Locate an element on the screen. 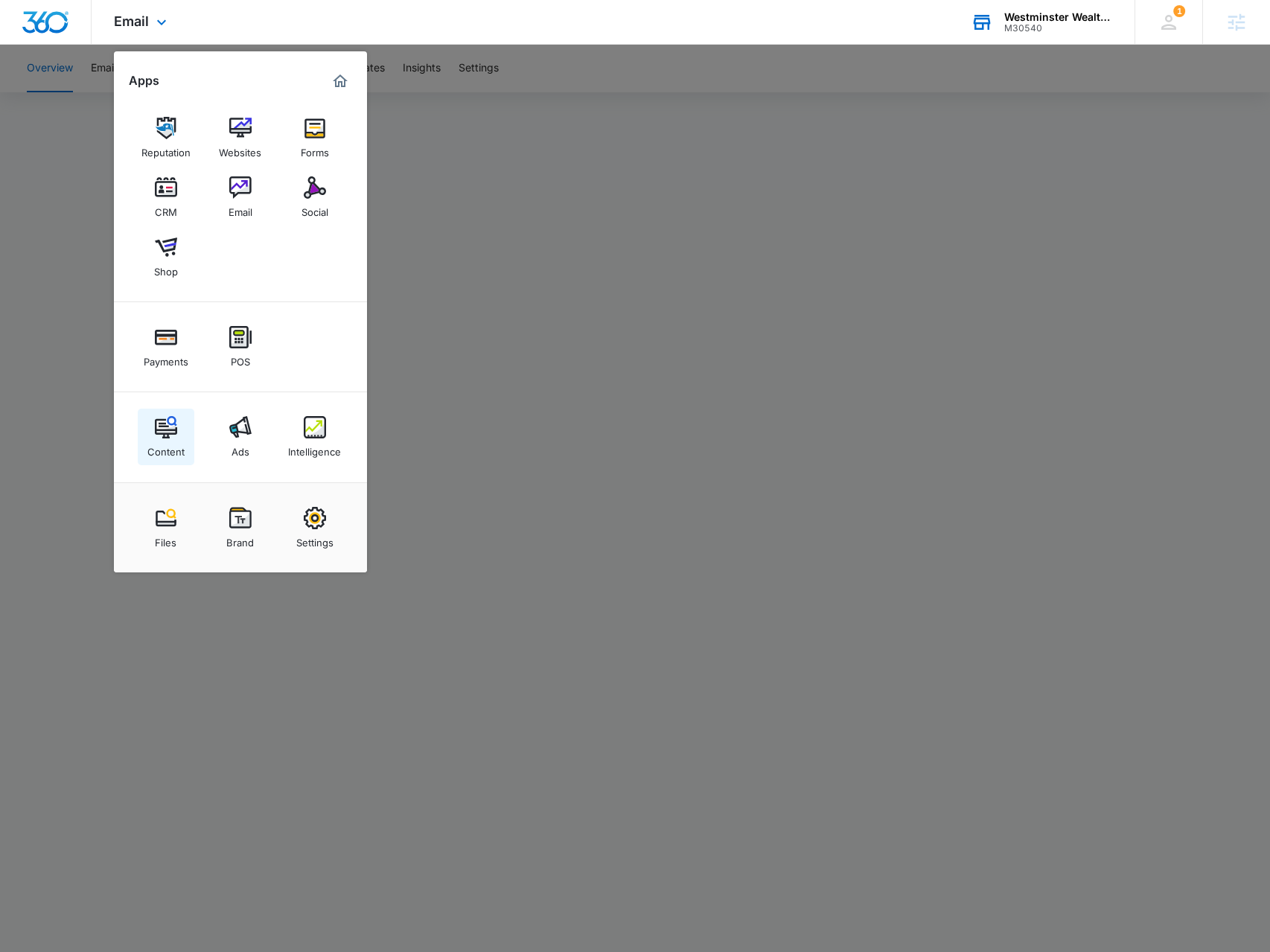 Image resolution: width=1270 pixels, height=952 pixels. a: Marketing 360® Dashboard is located at coordinates (341, 81).